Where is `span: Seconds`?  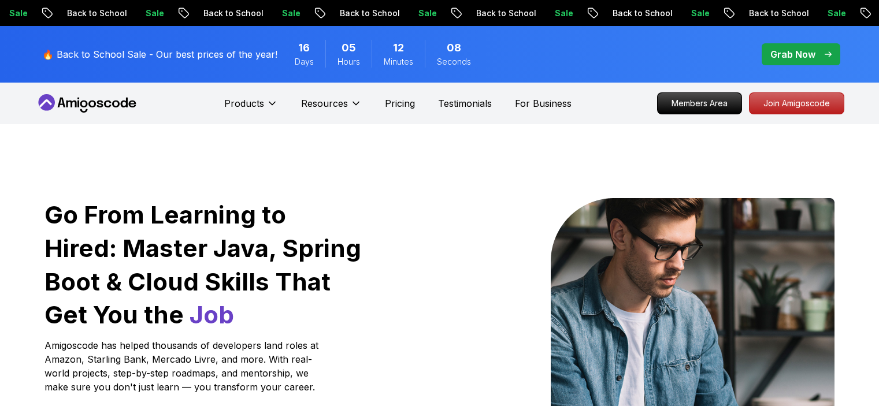 span: Seconds is located at coordinates (453, 62).